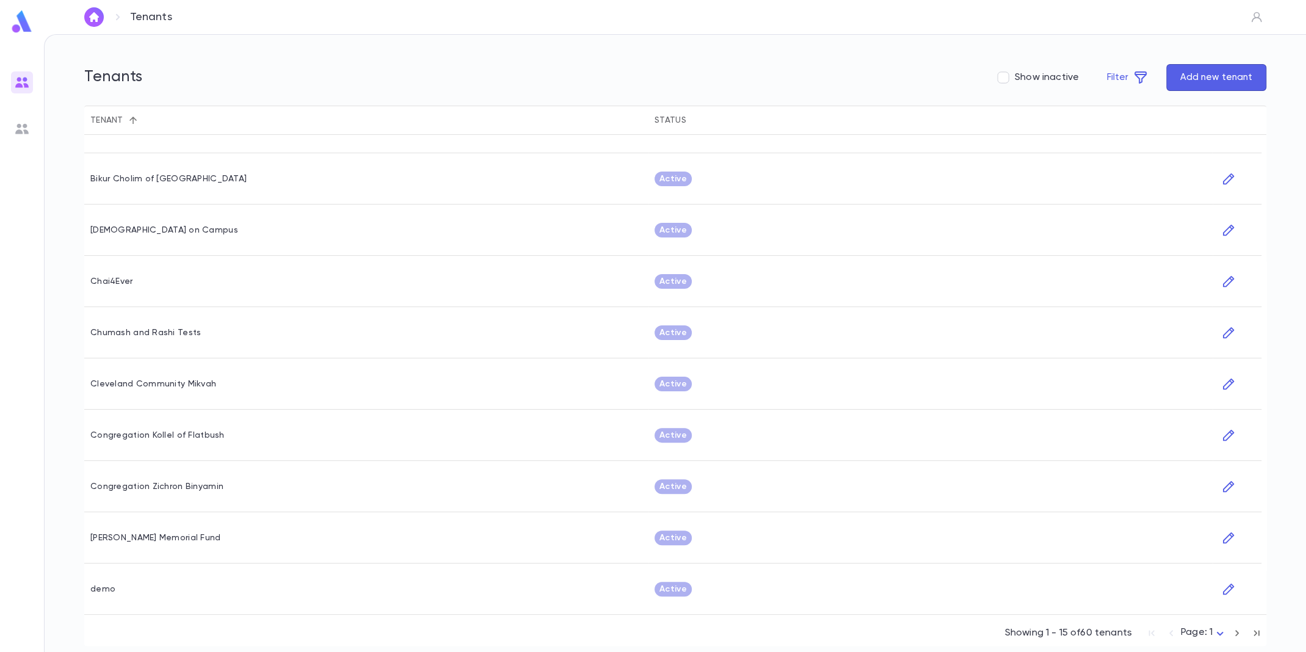  Describe the element at coordinates (1068, 633) in the screenshot. I see `p: Showing 1 - 15 of 60 tenants` at that location.